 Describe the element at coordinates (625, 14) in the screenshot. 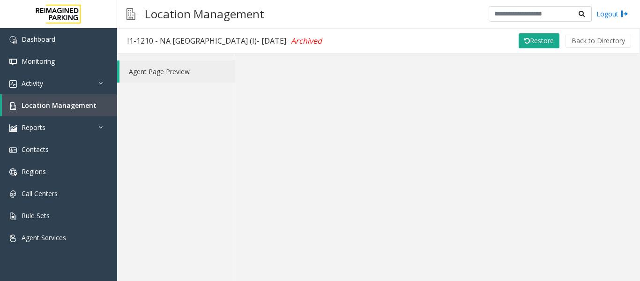

I see `img: logout` at that location.